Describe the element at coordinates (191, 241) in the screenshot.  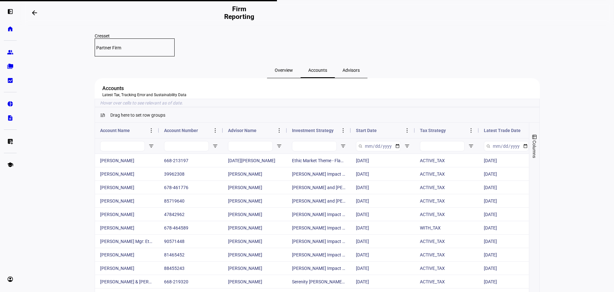
I see `div: 90571448` at that location.